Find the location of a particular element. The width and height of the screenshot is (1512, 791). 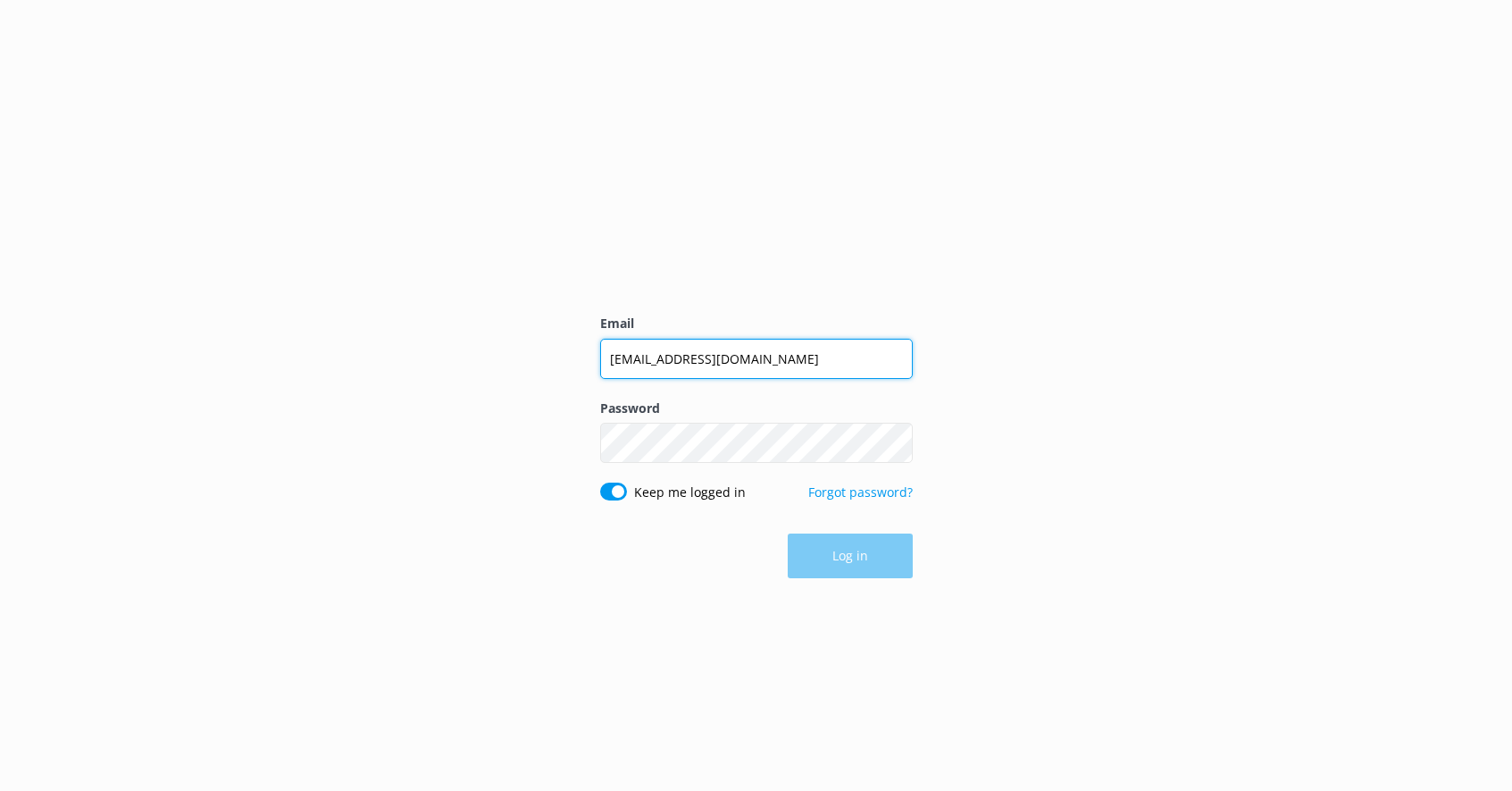

a: Forgot password? is located at coordinates (861, 492).